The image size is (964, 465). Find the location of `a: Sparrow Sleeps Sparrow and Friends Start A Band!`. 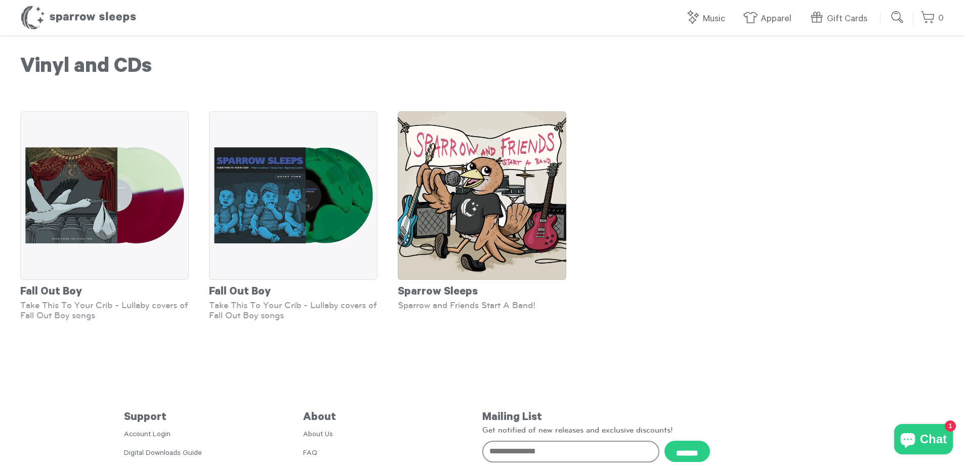

a: Sparrow Sleeps Sparrow and Friends Start A Band! is located at coordinates (482, 210).